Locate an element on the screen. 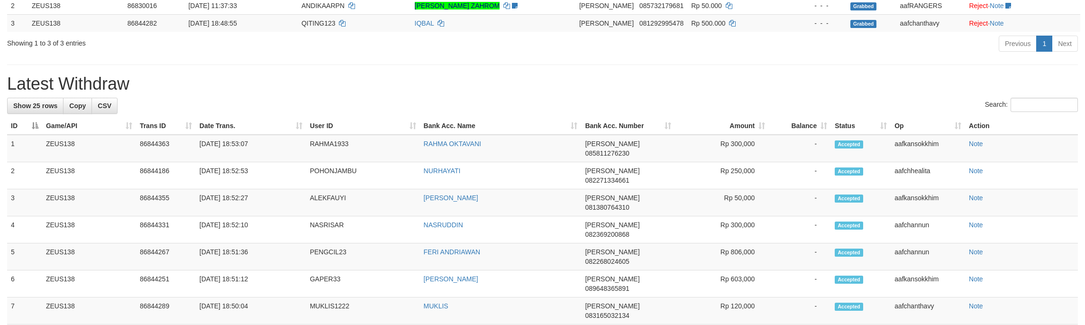 Image resolution: width=1085 pixels, height=325 pixels. span: Copy 082268024605 to clipboard is located at coordinates (607, 261).